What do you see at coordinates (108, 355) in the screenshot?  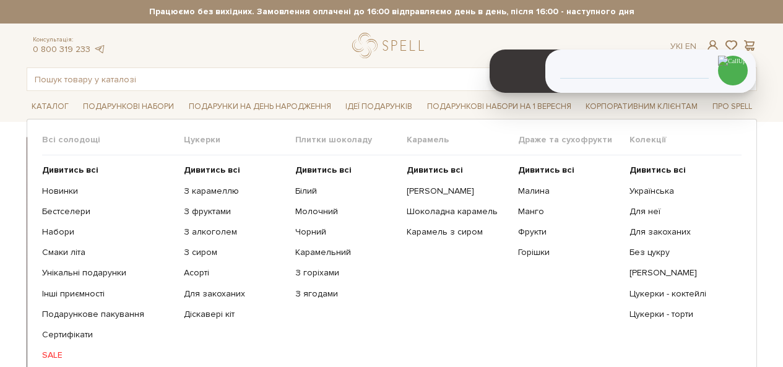 I see `a: SALE` at bounding box center [108, 355].